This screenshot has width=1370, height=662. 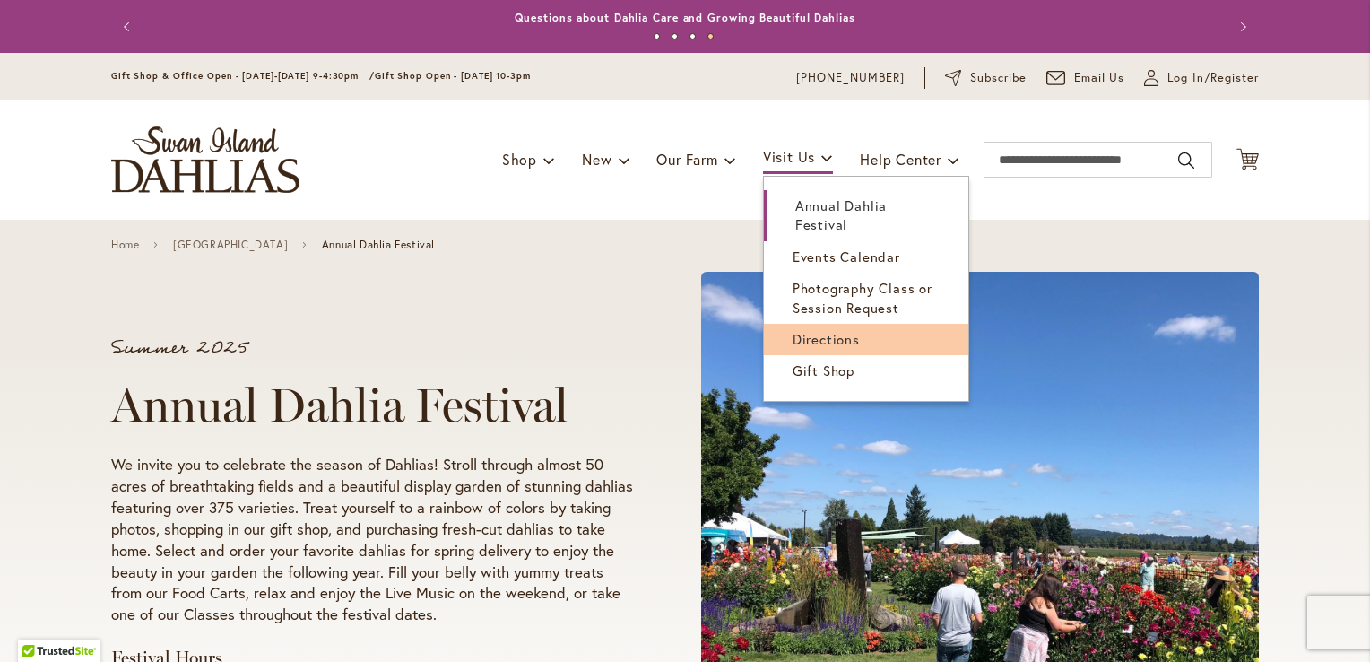 I want to click on a: store logo, so click(x=205, y=160).